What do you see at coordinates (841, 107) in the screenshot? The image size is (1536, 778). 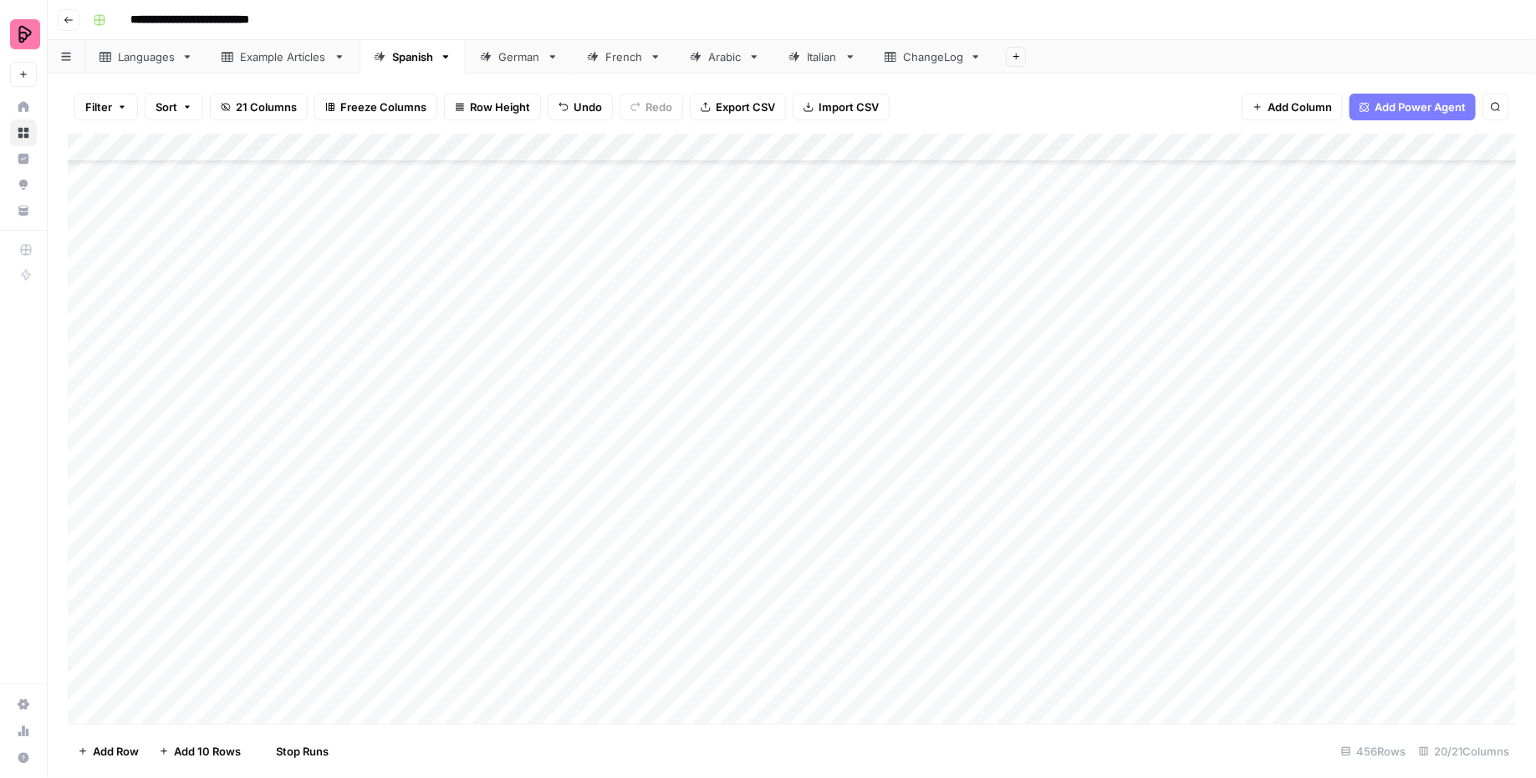 I see `button: Import CSV` at bounding box center [841, 107].